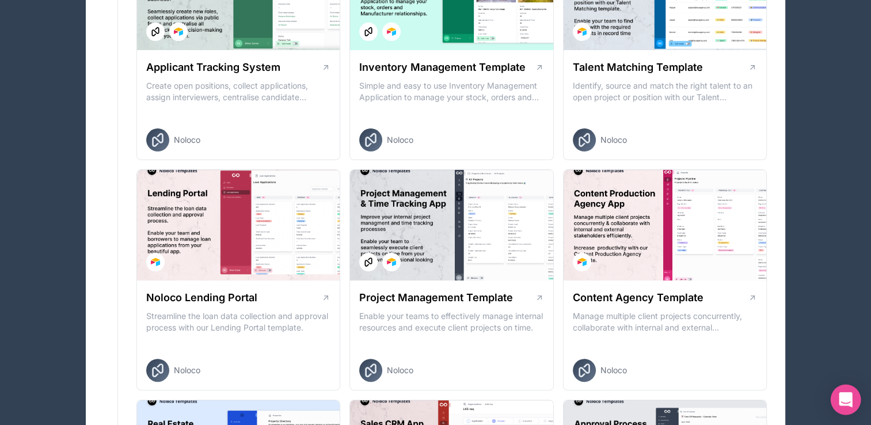 The width and height of the screenshot is (871, 425). Describe the element at coordinates (213, 67) in the screenshot. I see `h1: Applicant Tracking System` at that location.